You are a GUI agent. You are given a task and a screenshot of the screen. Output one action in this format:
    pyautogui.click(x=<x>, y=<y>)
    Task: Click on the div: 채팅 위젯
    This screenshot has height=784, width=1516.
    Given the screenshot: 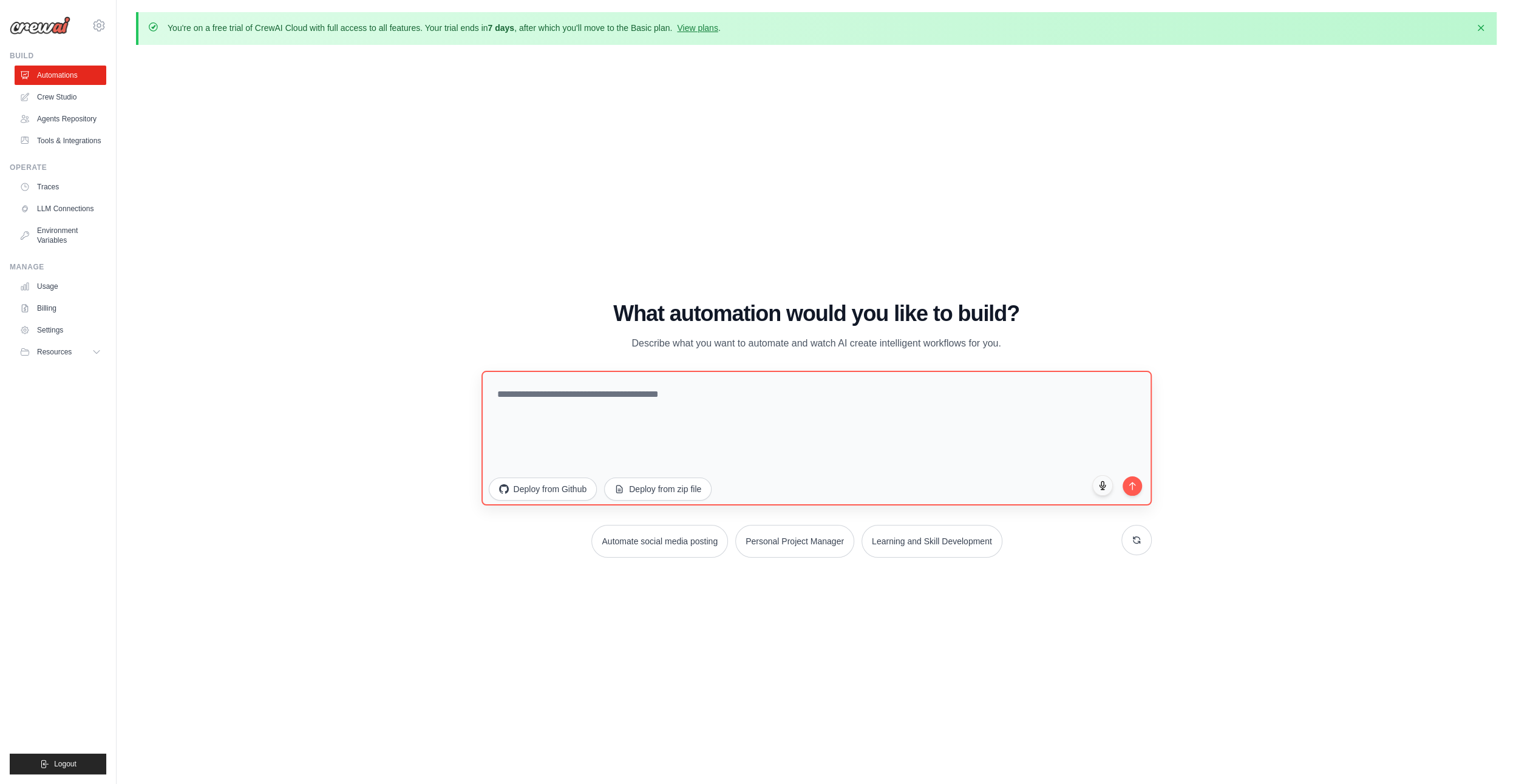 What is the action you would take?
    pyautogui.click(x=1486, y=755)
    